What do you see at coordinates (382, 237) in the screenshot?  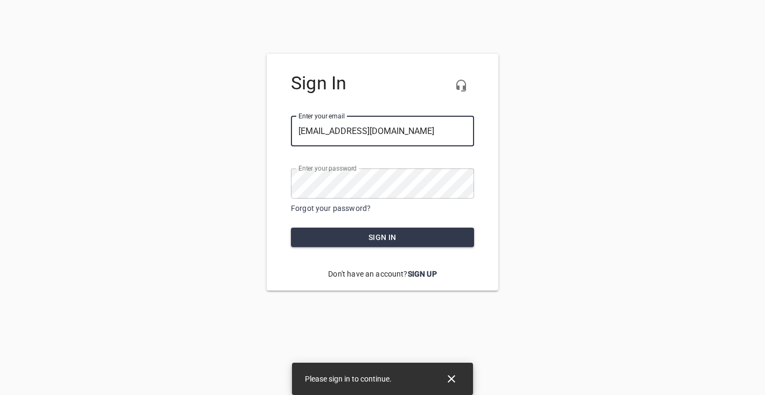 I see `span: Sign in` at bounding box center [382, 237].